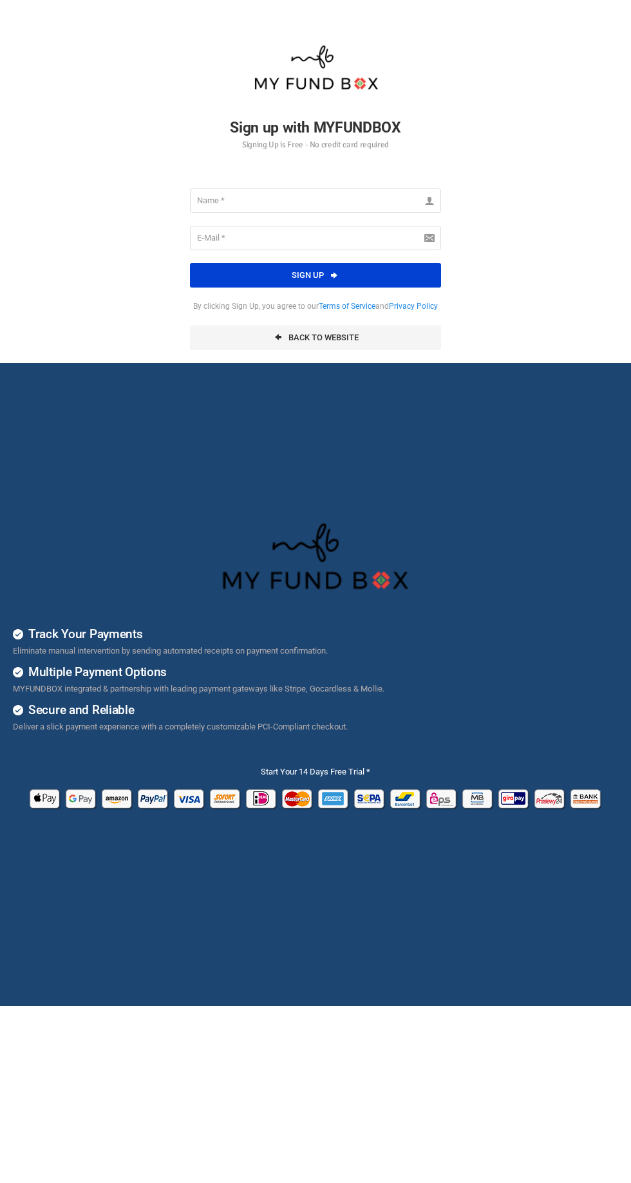 This screenshot has height=1183, width=631. Describe the element at coordinates (180, 726) in the screenshot. I see `span: Deliver a slick payment experience with a completely customizable PCI-Compliant checkout.` at that location.